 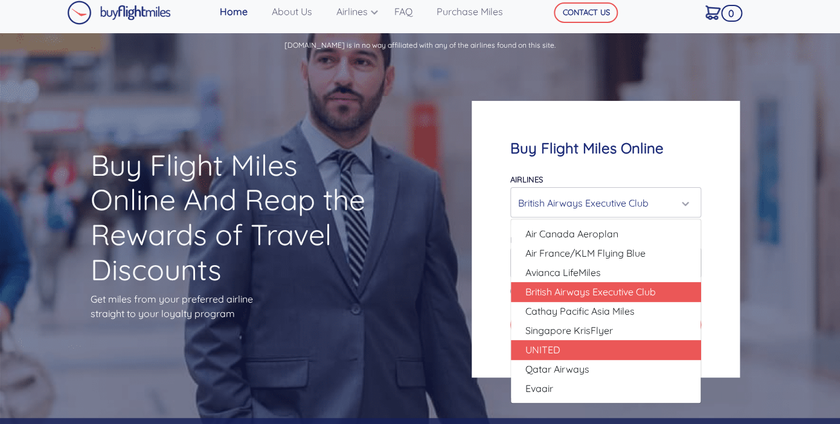 What do you see at coordinates (539, 388) in the screenshot?
I see `span: Evaair` at bounding box center [539, 388].